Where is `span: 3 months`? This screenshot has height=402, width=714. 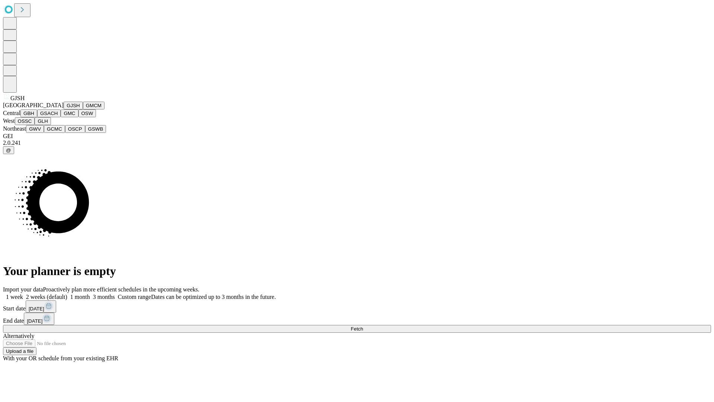
span: 3 months is located at coordinates (104, 297).